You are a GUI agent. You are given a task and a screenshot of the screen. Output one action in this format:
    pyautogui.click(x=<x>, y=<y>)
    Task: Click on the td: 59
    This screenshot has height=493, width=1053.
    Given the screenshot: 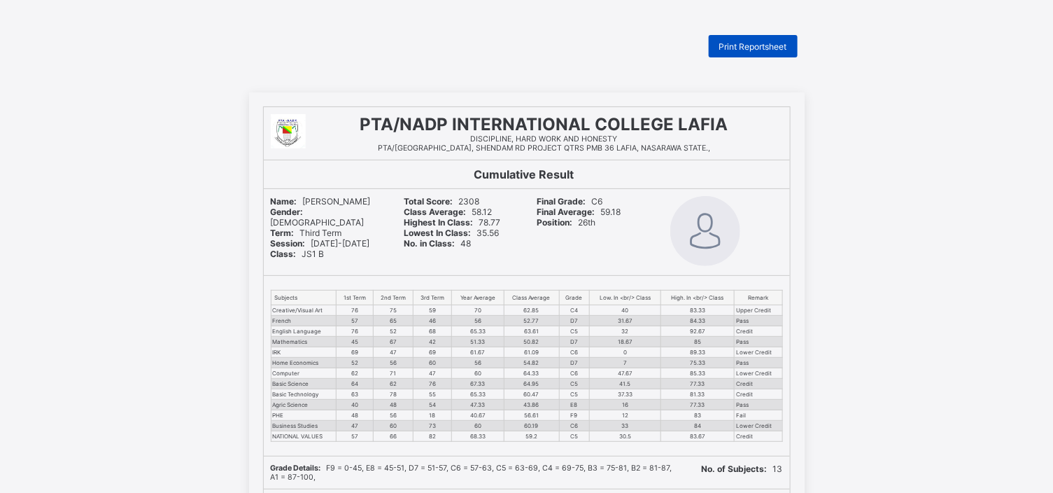 What is the action you would take?
    pyautogui.click(x=432, y=310)
    